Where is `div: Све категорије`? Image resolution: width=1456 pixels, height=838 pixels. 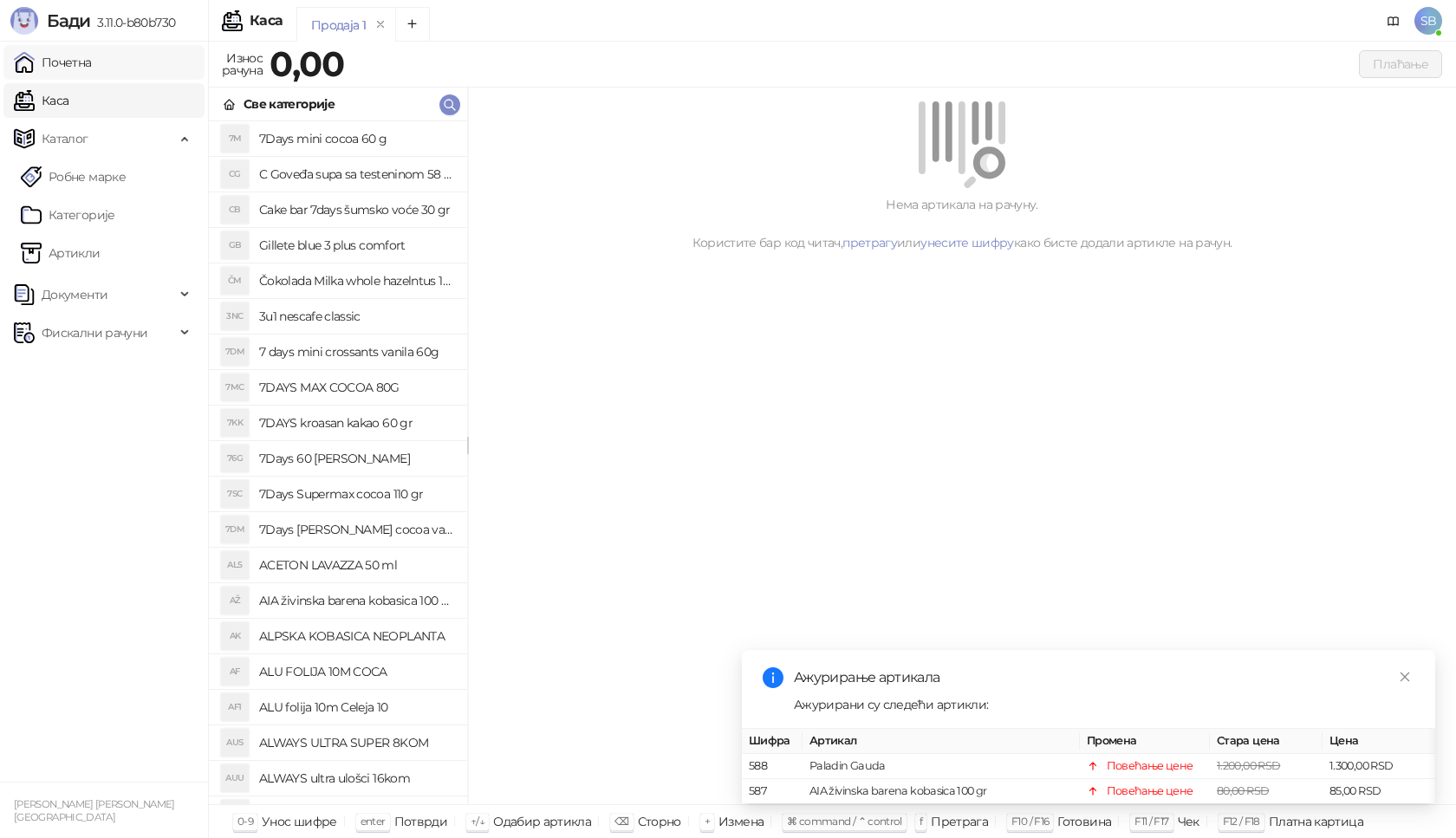
div: Све категорије is located at coordinates (289, 104).